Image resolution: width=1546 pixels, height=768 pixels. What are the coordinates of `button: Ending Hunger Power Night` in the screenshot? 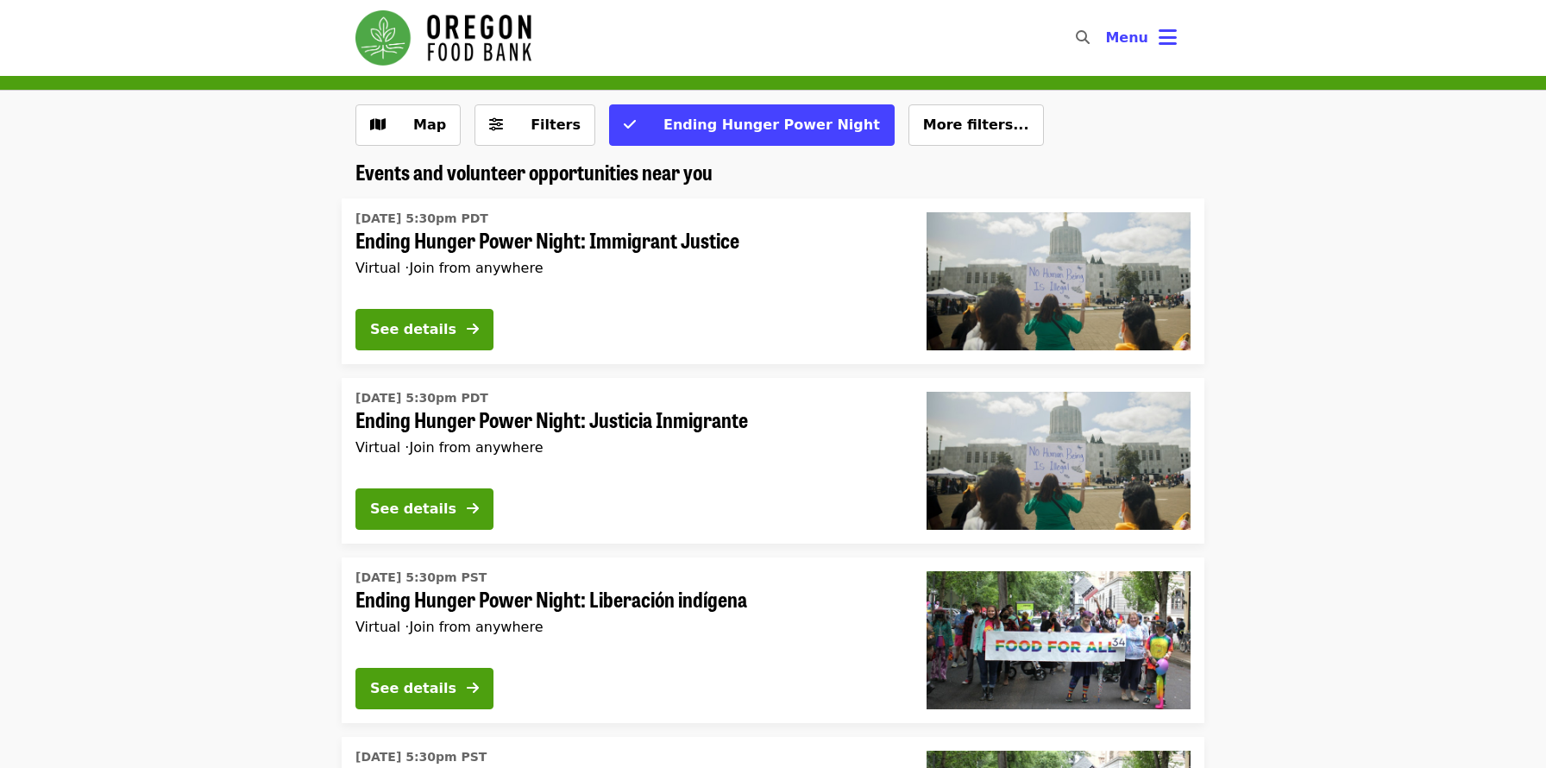 It's located at (751, 125).